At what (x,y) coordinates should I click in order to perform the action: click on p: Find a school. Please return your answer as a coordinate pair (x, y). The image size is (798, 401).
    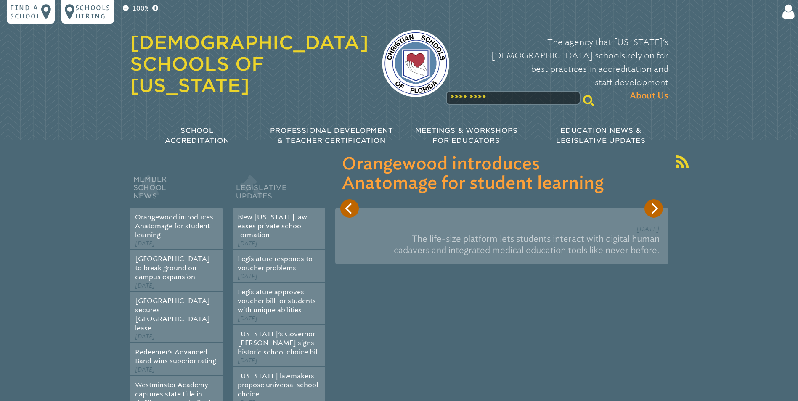
    Looking at the image, I should click on (26, 12).